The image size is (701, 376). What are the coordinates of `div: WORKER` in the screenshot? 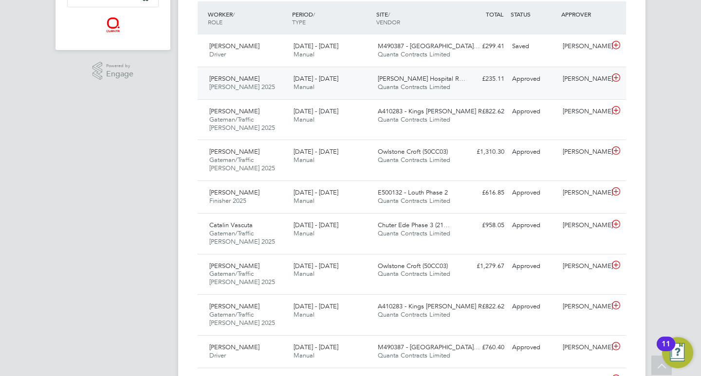 It's located at (247, 18).